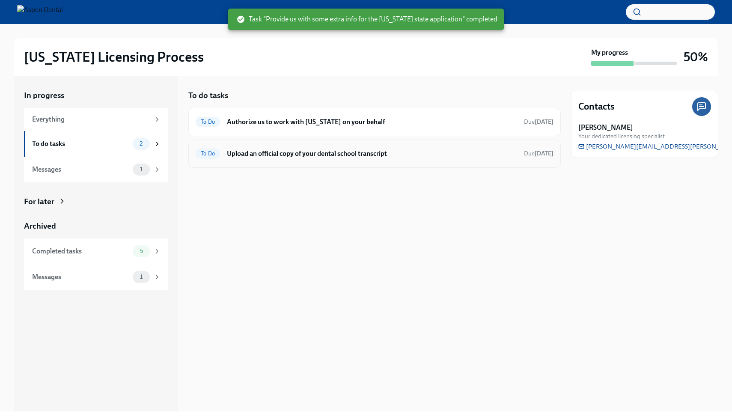  I want to click on strong: My progress, so click(610, 53).